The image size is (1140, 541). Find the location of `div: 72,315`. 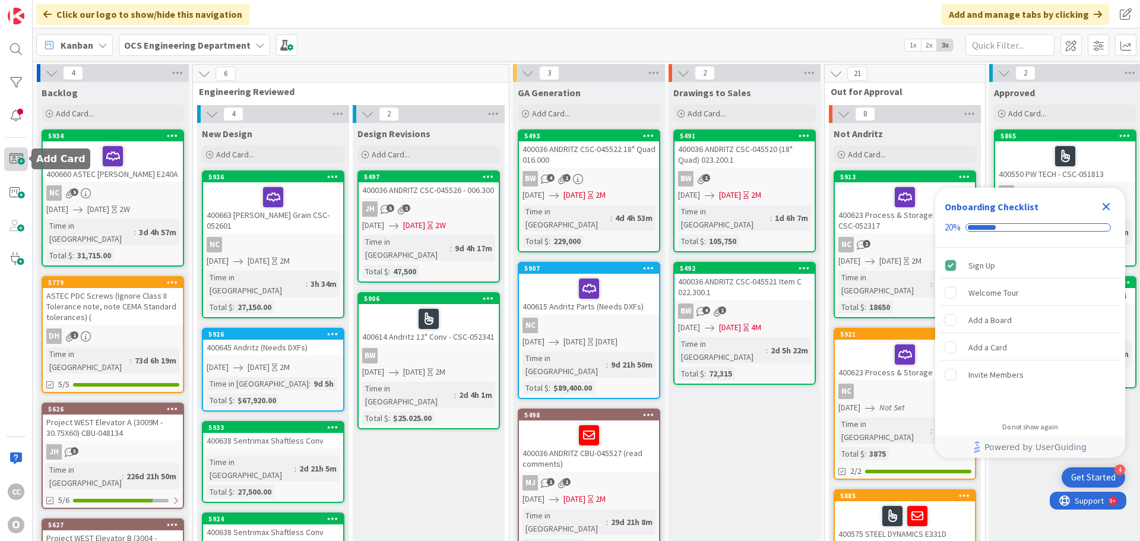

div: 72,315 is located at coordinates (720, 374).